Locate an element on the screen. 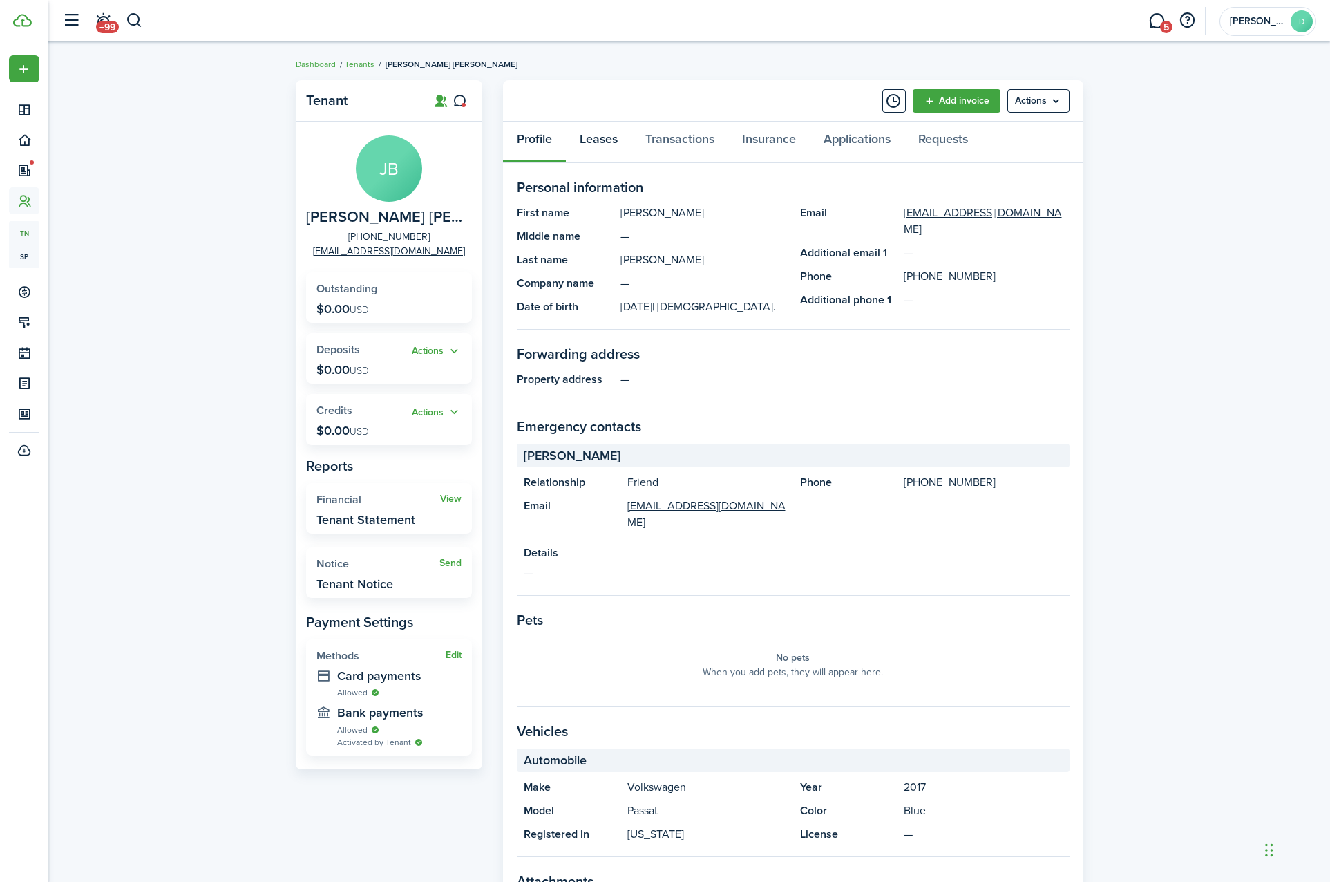 Image resolution: width=1330 pixels, height=882 pixels. span: 5 is located at coordinates (1166, 27).